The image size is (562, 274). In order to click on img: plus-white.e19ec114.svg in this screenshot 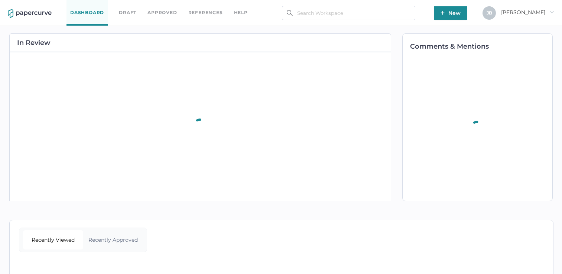, I will do `click(442, 13)`.